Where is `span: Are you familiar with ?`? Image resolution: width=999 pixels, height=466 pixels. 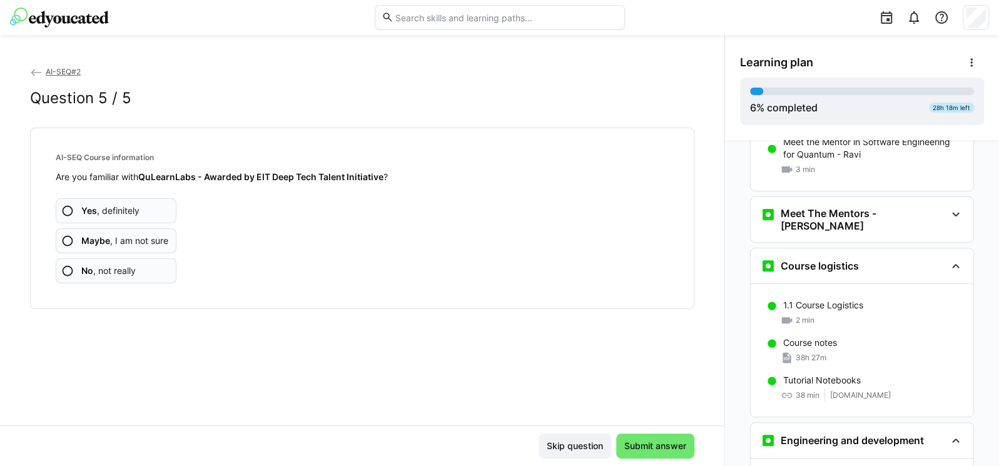
span: Are you familiar with ? is located at coordinates (222, 176).